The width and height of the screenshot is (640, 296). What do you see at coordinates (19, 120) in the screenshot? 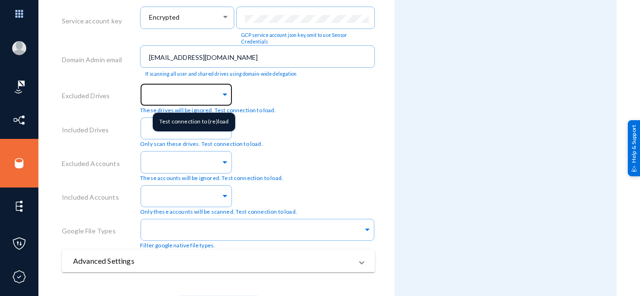
I see `img: icon-inventory.svg` at bounding box center [19, 120].